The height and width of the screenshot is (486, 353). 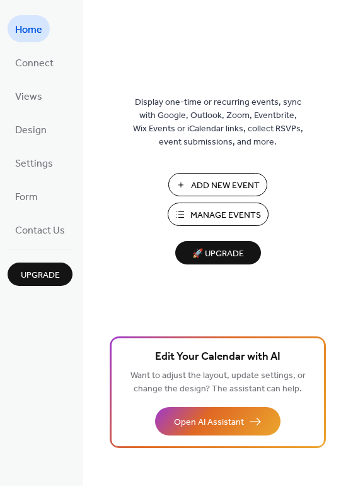 What do you see at coordinates (27, 197) in the screenshot?
I see `span: Form` at bounding box center [27, 197].